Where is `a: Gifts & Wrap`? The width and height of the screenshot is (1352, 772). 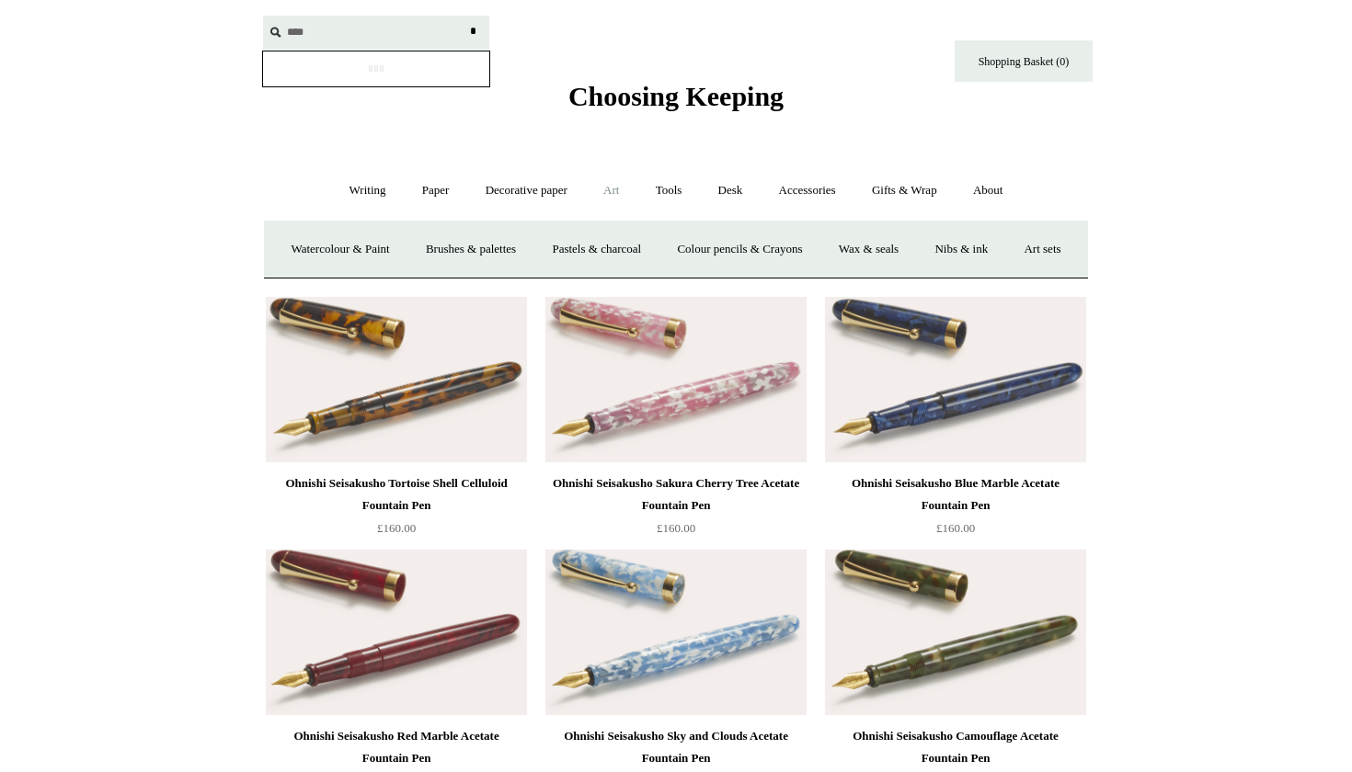 a: Gifts & Wrap is located at coordinates (904, 190).